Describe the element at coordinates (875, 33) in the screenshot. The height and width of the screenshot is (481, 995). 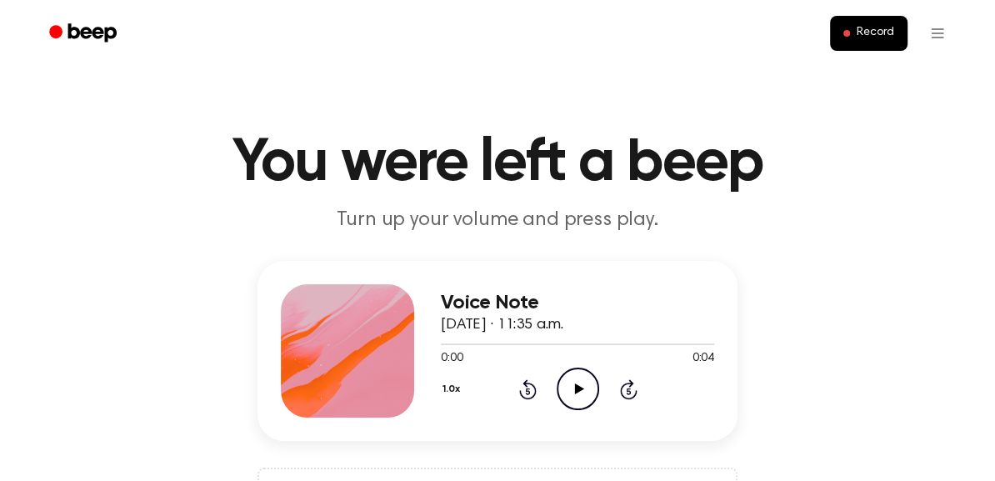
I see `span: Record` at that location.